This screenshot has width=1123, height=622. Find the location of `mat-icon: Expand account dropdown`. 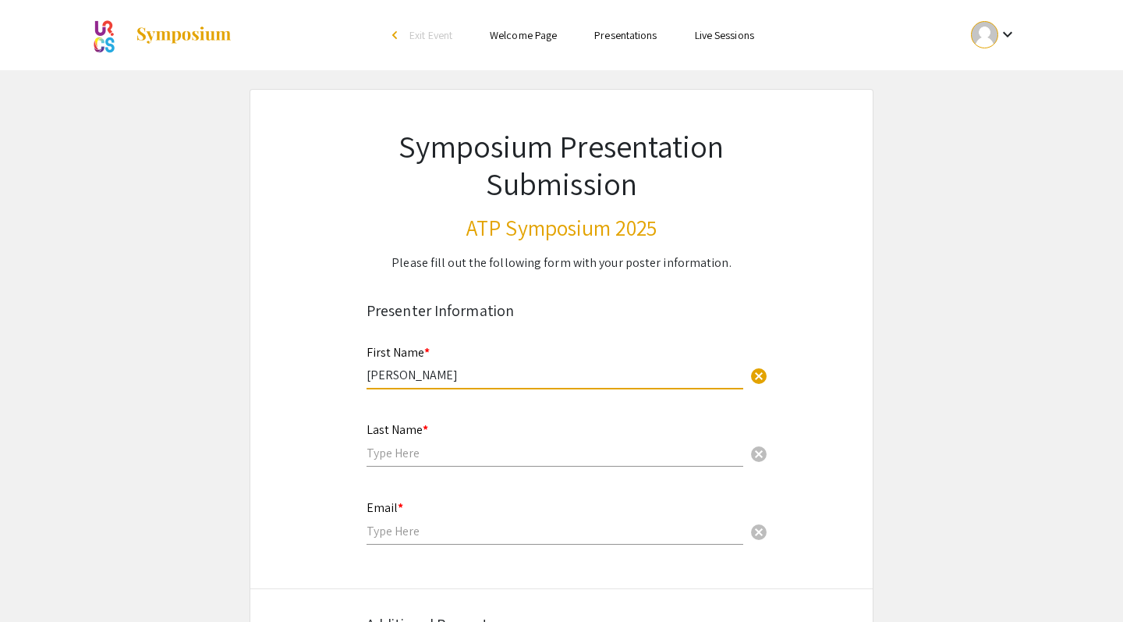

mat-icon: Expand account dropdown is located at coordinates (1008, 34).